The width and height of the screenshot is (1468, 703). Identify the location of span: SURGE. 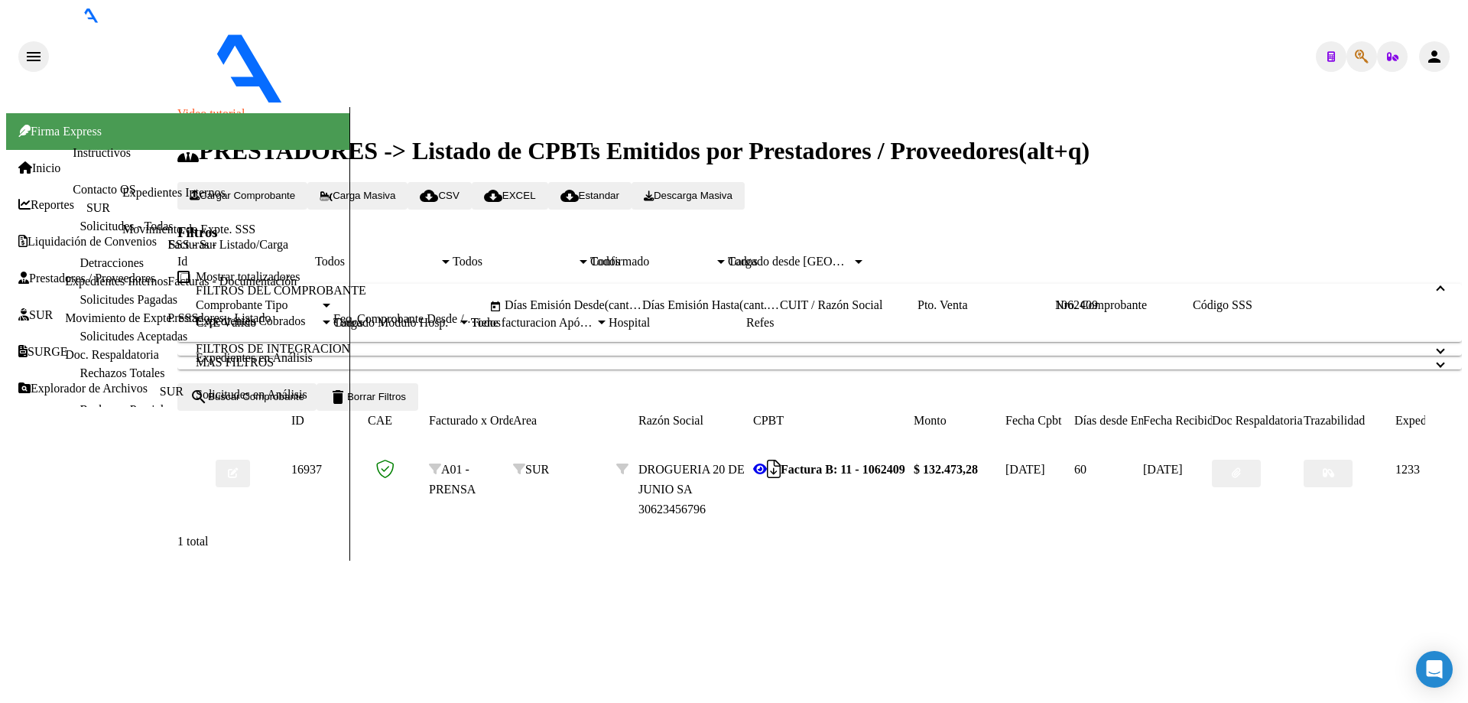
(43, 352).